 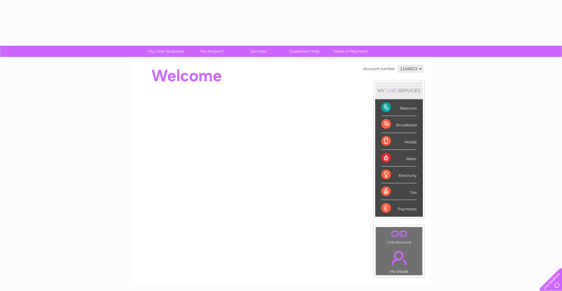 I want to click on div: Mobile, so click(x=399, y=141).